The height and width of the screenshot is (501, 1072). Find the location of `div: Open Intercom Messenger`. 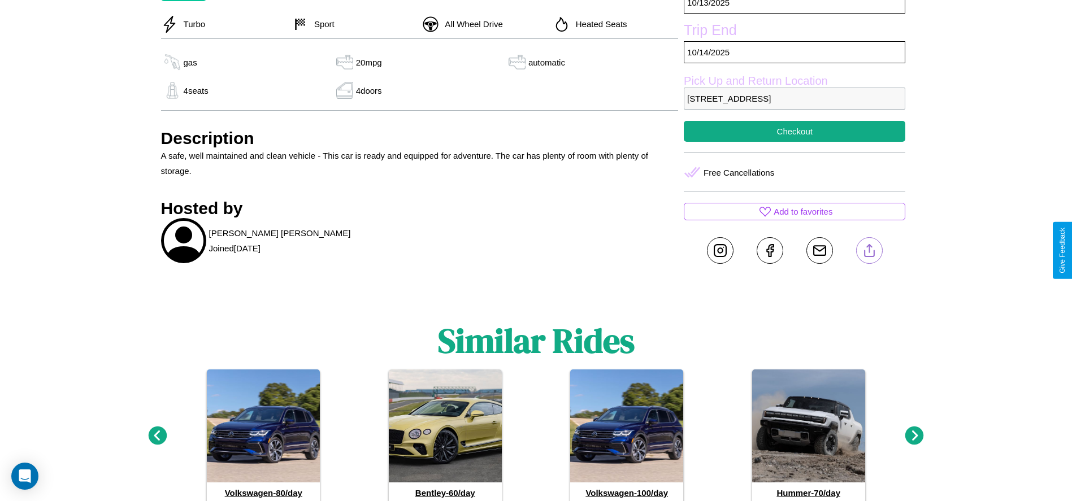

div: Open Intercom Messenger is located at coordinates (25, 476).